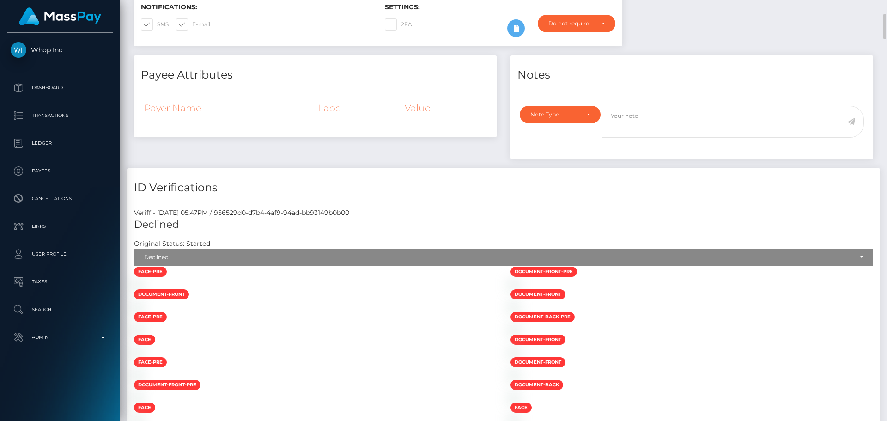 The image size is (887, 421). I want to click on p: Search, so click(60, 310).